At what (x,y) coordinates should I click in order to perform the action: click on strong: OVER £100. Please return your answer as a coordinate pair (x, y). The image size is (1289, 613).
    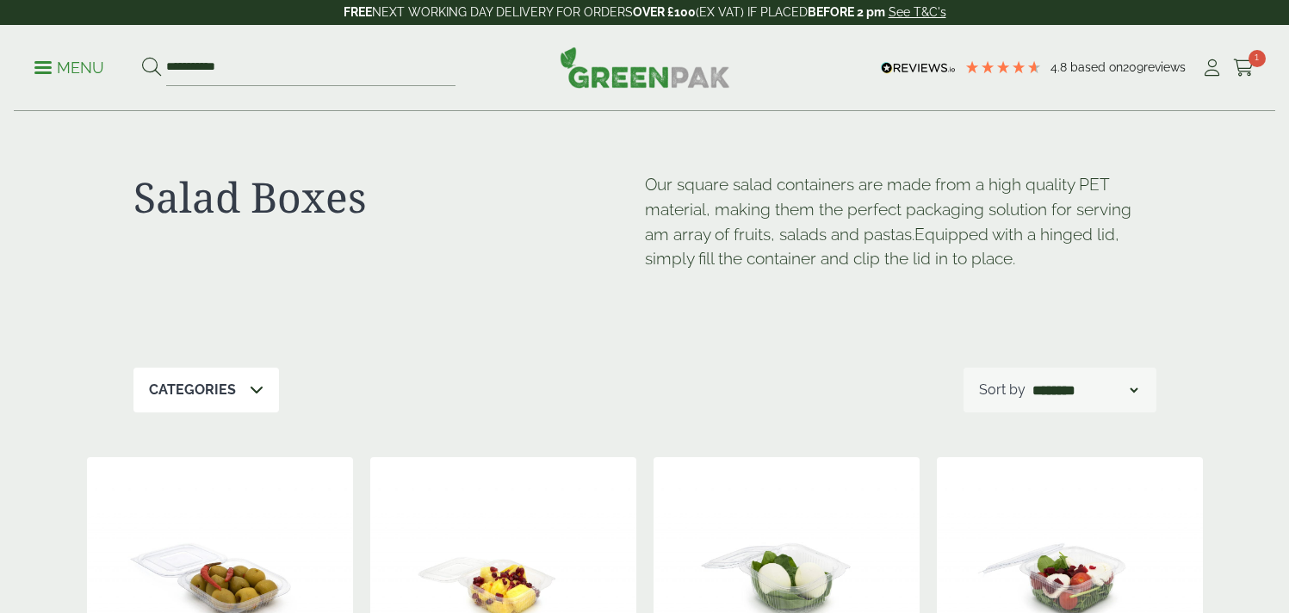
    Looking at the image, I should click on (664, 12).